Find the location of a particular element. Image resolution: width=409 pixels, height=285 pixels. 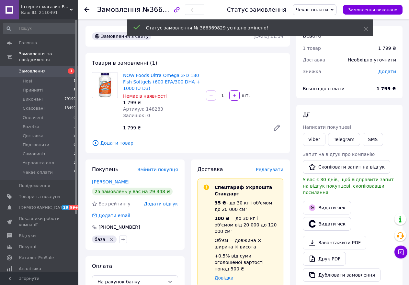

span: Відгуки is located at coordinates (27, 236).